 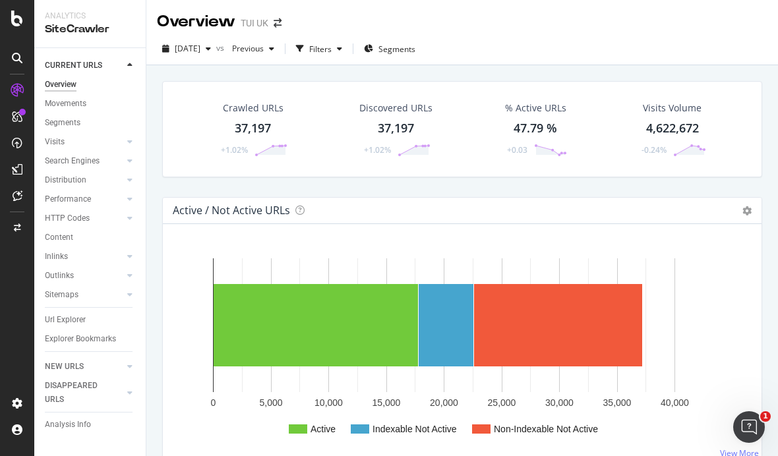 What do you see at coordinates (444, 403) in the screenshot?
I see `text: 20,000` at bounding box center [444, 403].